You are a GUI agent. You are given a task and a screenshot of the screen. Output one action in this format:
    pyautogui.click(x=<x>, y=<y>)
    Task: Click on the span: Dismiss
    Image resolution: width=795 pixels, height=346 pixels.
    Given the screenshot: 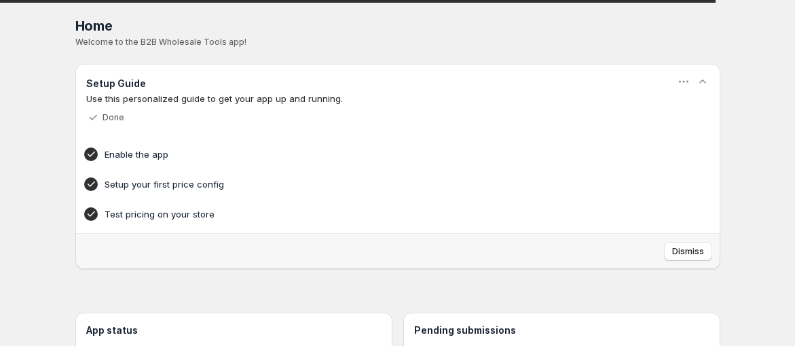 What is the action you would take?
    pyautogui.click(x=688, y=251)
    